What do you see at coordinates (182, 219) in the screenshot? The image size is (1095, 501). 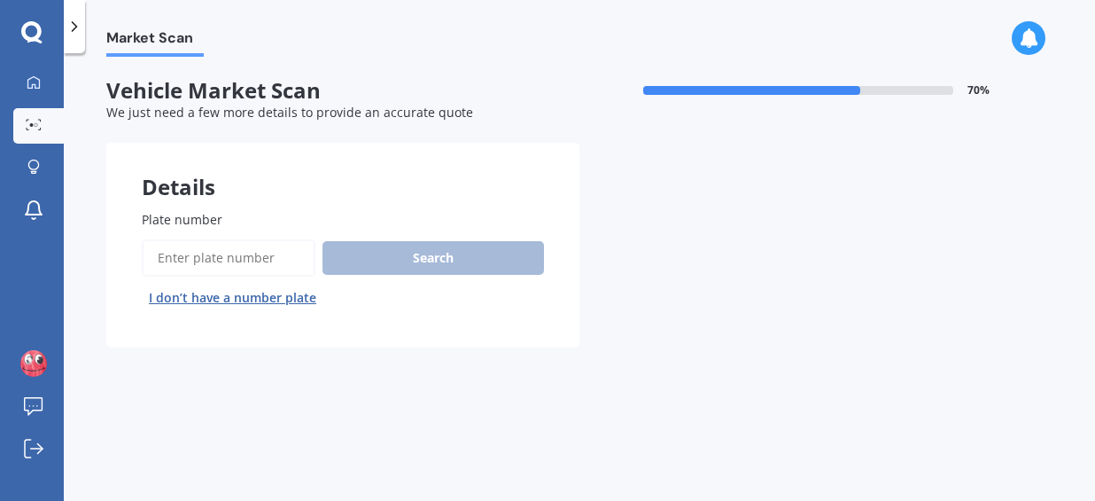 I see `span: Plate number` at bounding box center [182, 219].